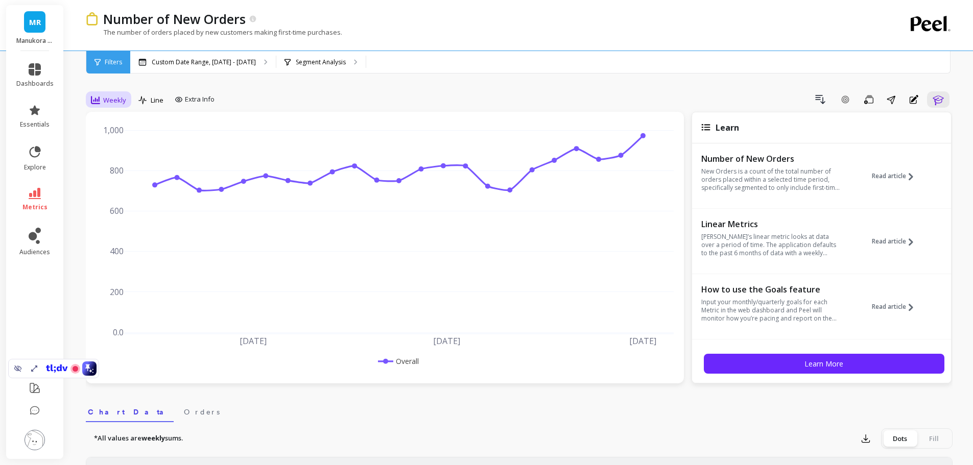 Image resolution: width=973 pixels, height=465 pixels. What do you see at coordinates (35, 22) in the screenshot?
I see `span: MR` at bounding box center [35, 22].